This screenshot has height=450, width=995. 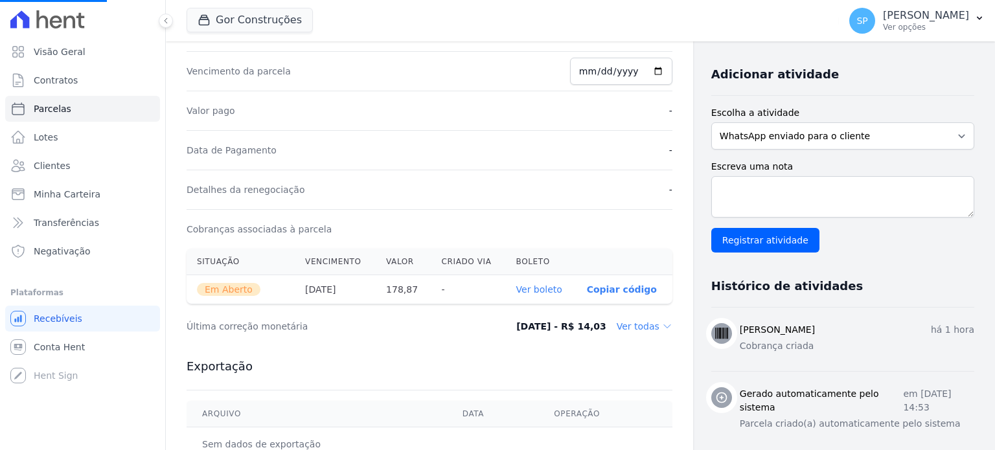 I want to click on a: Parcelas, so click(x=82, y=109).